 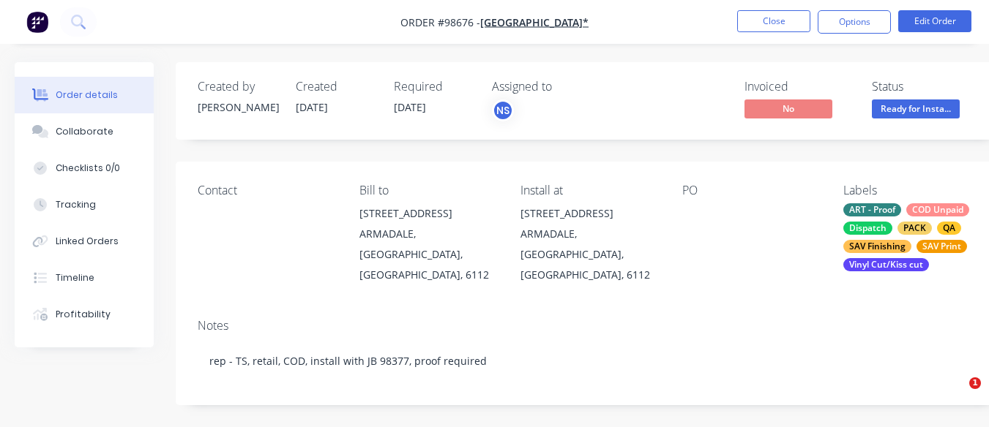 What do you see at coordinates (84, 168) in the screenshot?
I see `button: Checklists 0/0` at bounding box center [84, 168].